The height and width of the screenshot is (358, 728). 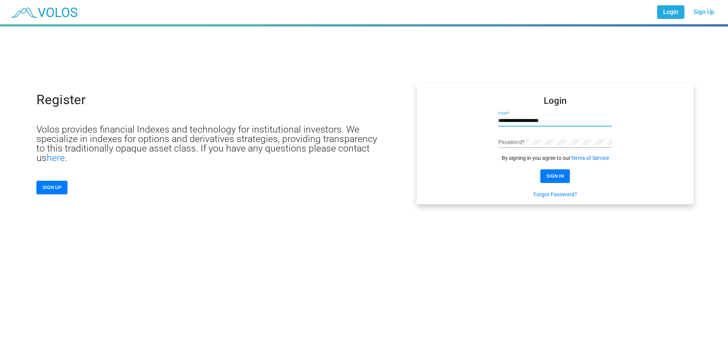 I want to click on a: Login, so click(x=670, y=12).